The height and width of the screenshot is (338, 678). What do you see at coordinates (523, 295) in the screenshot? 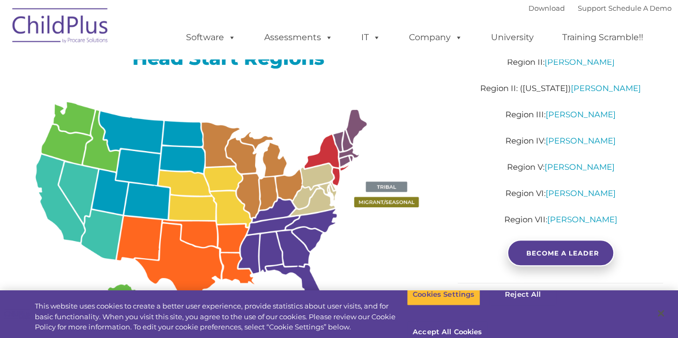
I see `button: Reject All` at bounding box center [523, 295].